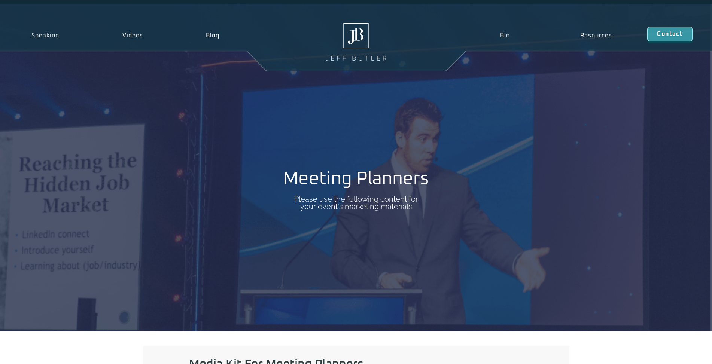 Image resolution: width=712 pixels, height=364 pixels. I want to click on a: Contact, so click(670, 34).